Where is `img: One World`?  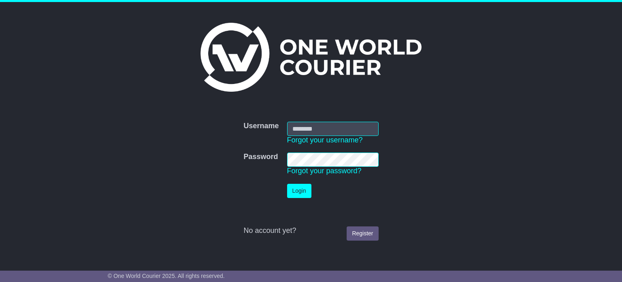
img: One World is located at coordinates (311, 57).